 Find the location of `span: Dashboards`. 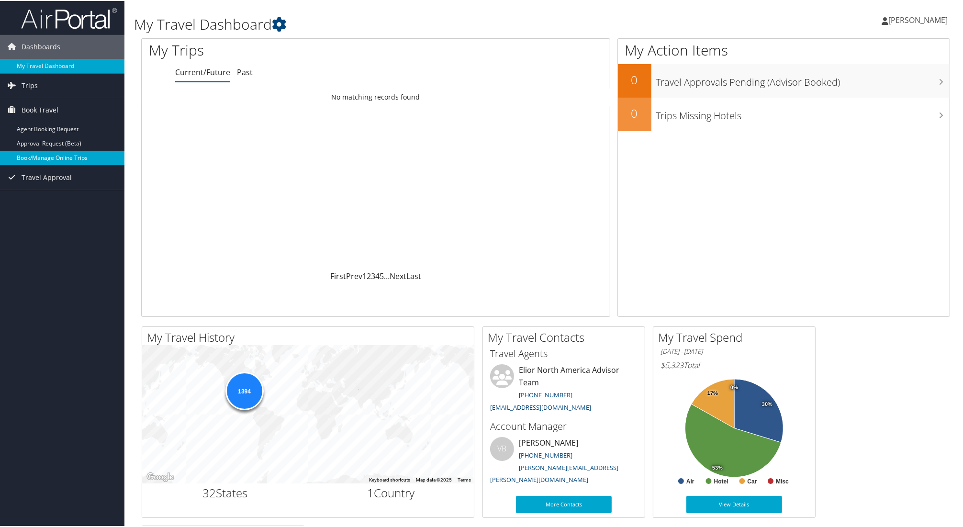

span: Dashboards is located at coordinates (41, 46).